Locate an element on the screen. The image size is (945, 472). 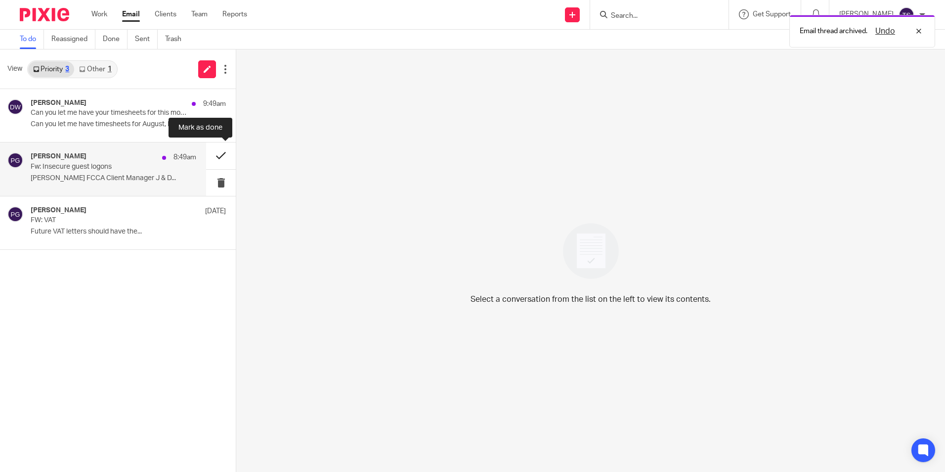
p: Email thread archived. is located at coordinates (833, 31).